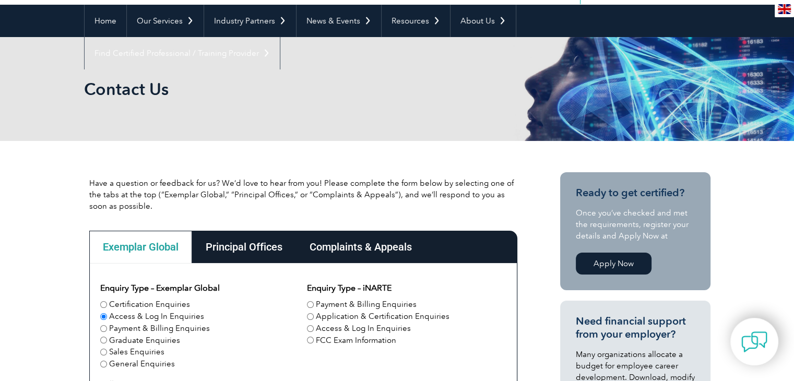  I want to click on a: Resources, so click(415, 21).